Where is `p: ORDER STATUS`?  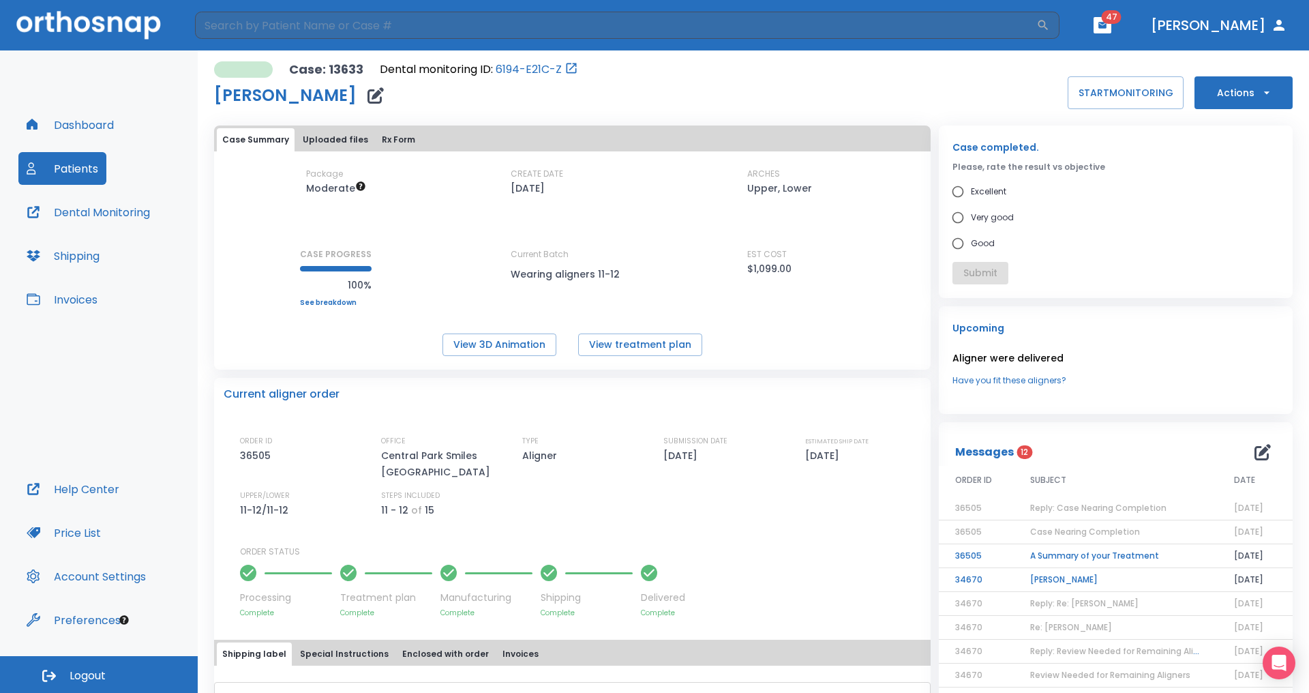 p: ORDER STATUS is located at coordinates (580, 552).